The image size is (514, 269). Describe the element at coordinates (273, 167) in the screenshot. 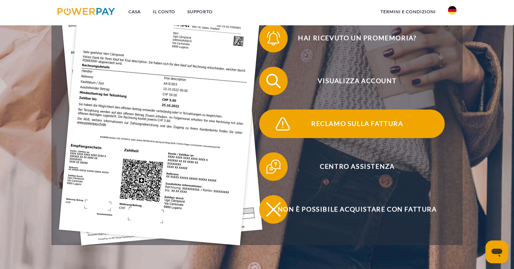

I see `img: qb_help.svg` at that location.